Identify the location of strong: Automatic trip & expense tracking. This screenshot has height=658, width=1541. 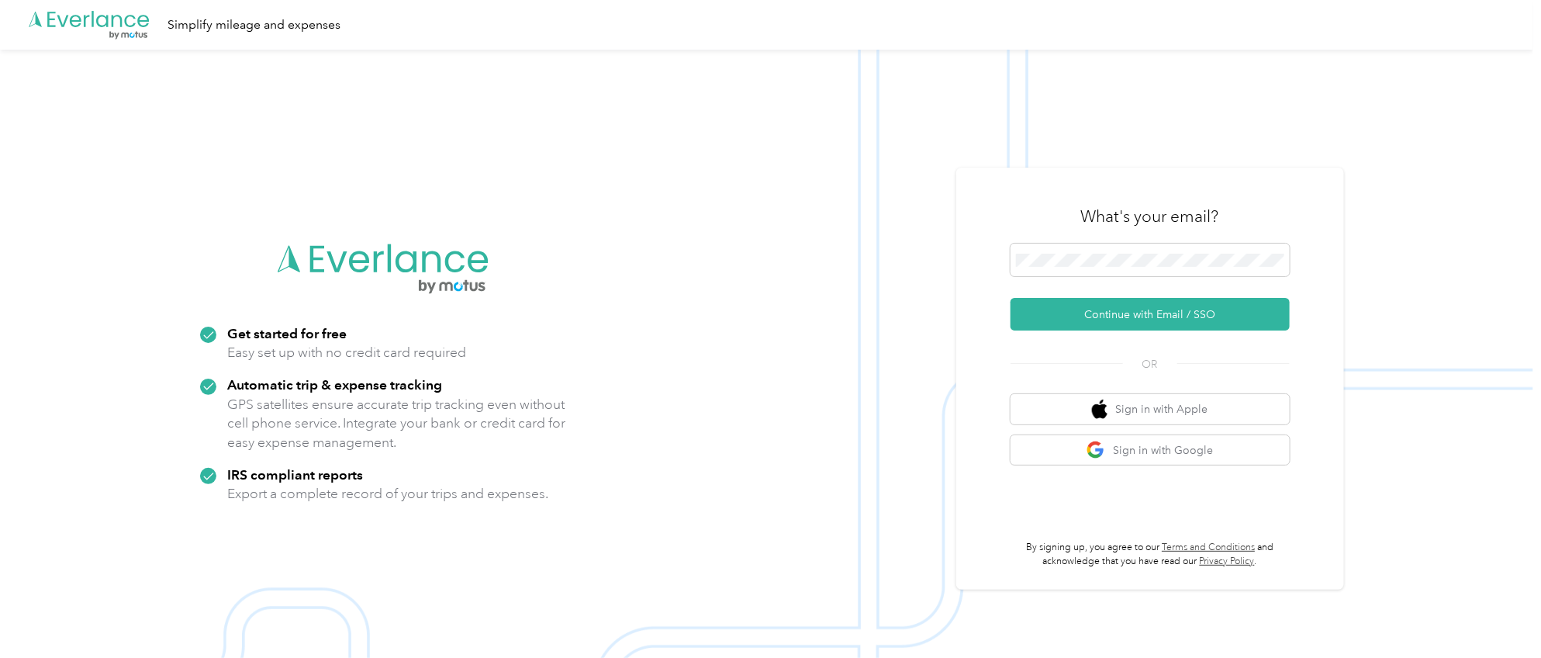
(334, 384).